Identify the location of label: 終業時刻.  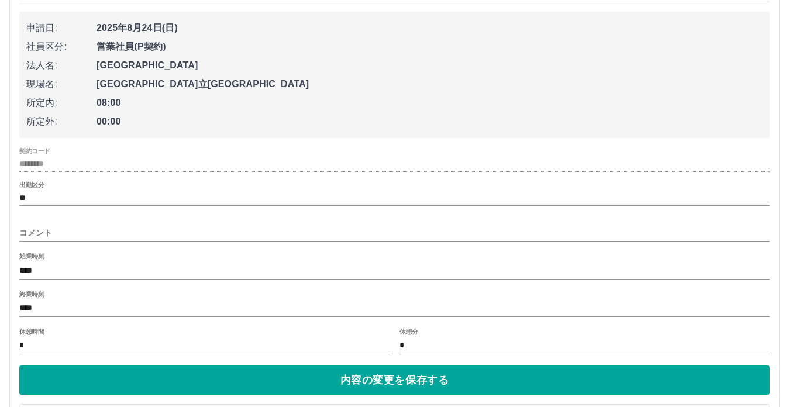
(32, 294).